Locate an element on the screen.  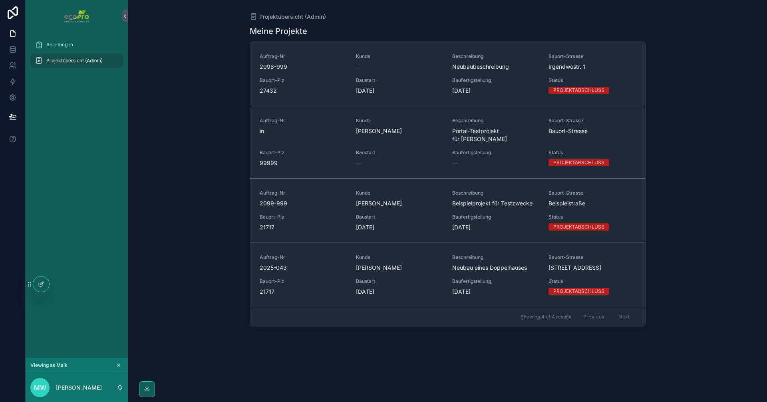
span: 2099-999 is located at coordinates (303, 203).